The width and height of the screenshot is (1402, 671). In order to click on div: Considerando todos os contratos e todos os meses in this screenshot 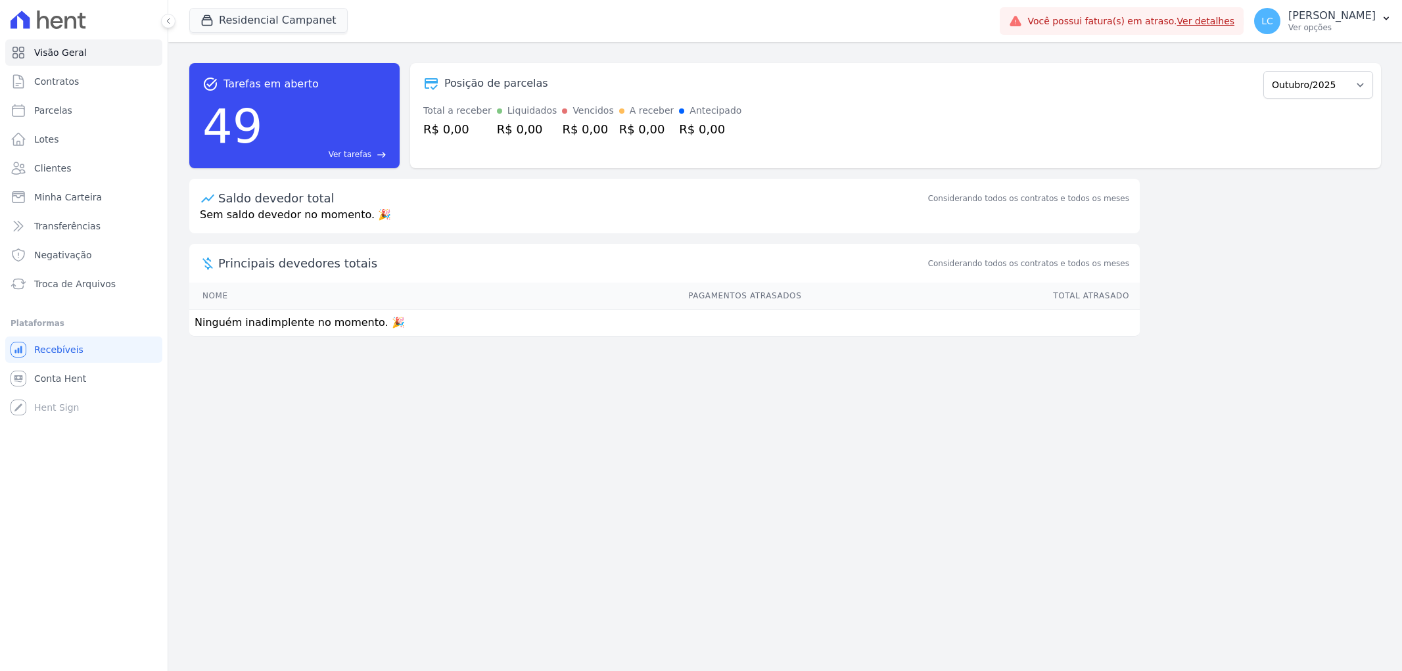, I will do `click(1028, 198)`.